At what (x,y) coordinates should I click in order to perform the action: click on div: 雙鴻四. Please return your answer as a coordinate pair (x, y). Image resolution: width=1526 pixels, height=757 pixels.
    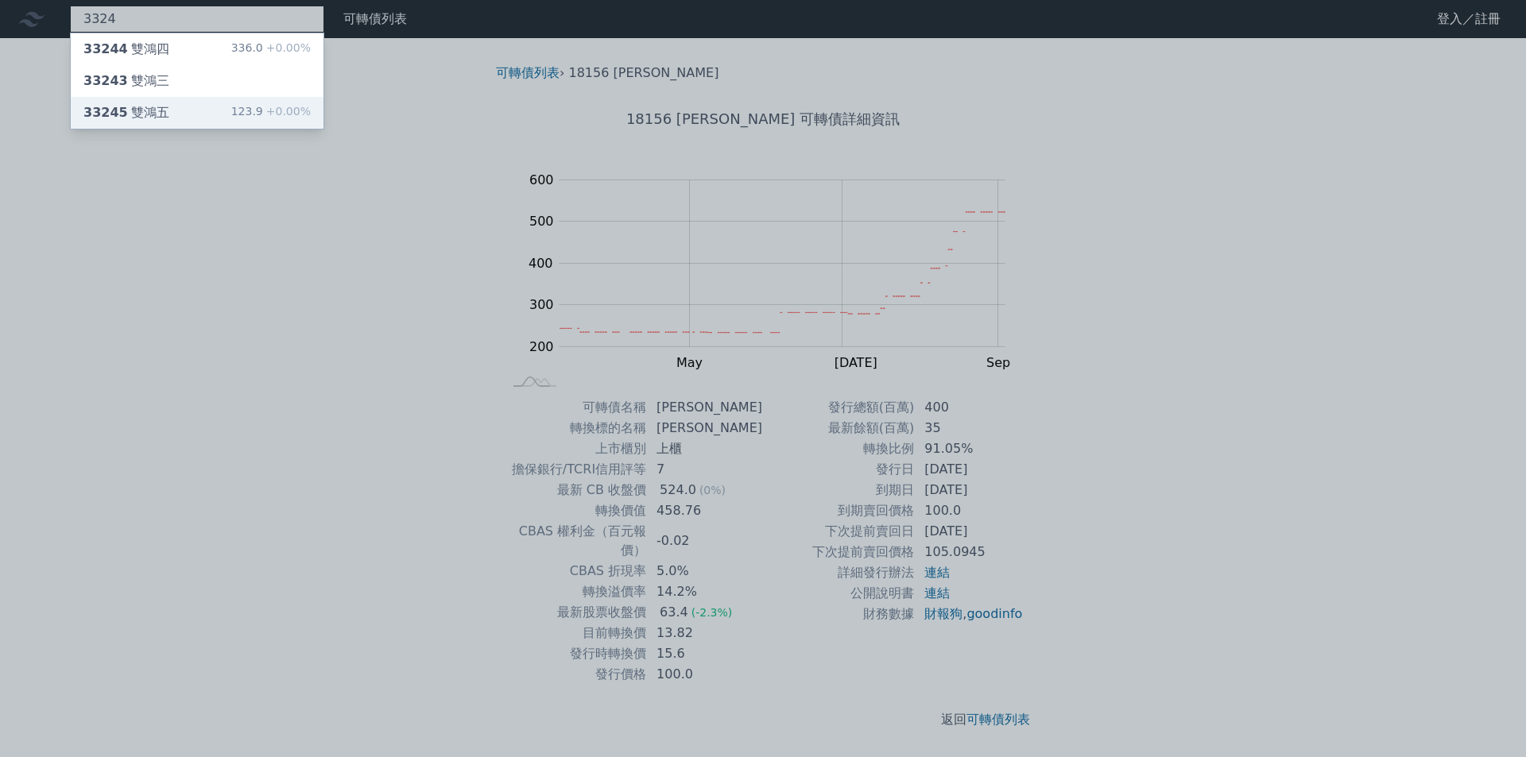
    Looking at the image, I should click on (126, 49).